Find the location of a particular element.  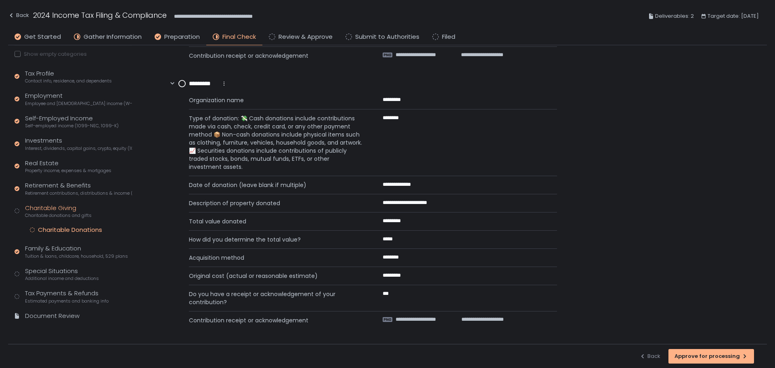

span: Additional income and deductions is located at coordinates (62, 278).